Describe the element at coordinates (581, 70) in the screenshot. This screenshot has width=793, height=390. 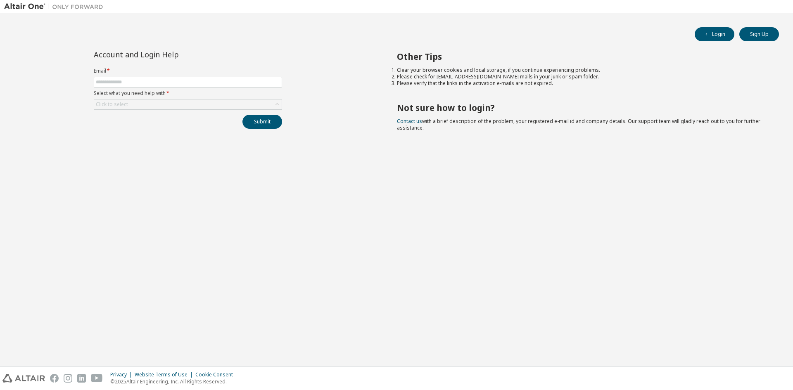
I see `li: Clear your browser cookies and local storage, if you continue experiencing problems.` at that location.